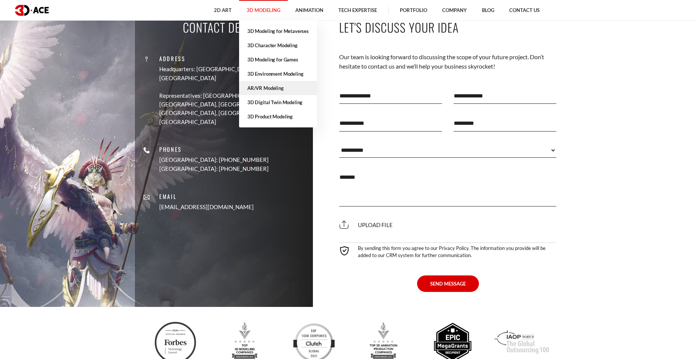  I want to click on p: Address, so click(233, 58).